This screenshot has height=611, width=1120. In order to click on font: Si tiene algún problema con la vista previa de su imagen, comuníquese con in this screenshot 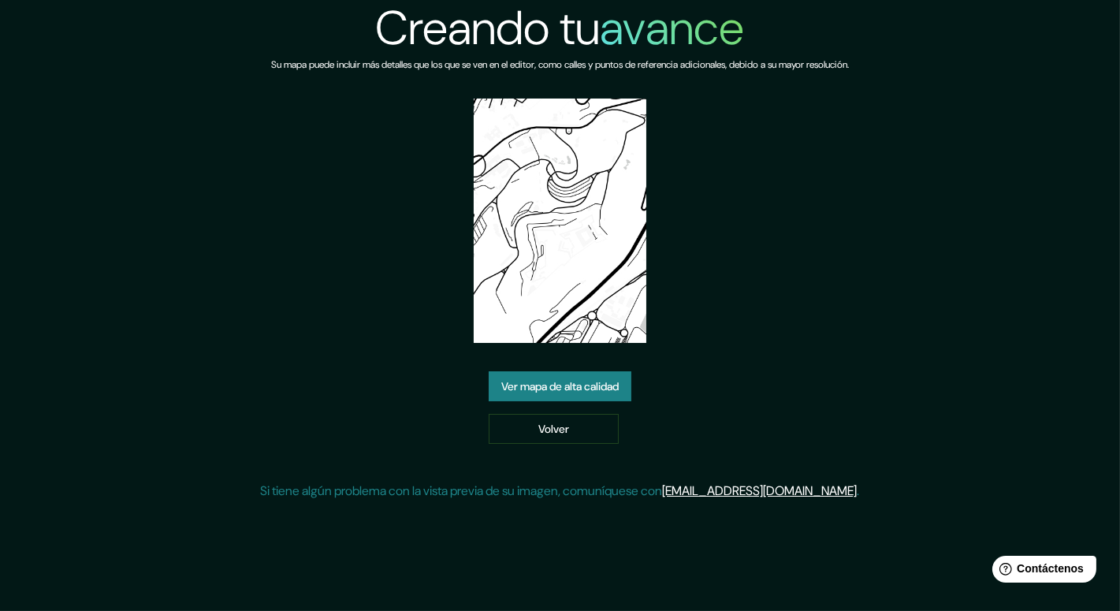, I will do `click(462, 490)`.